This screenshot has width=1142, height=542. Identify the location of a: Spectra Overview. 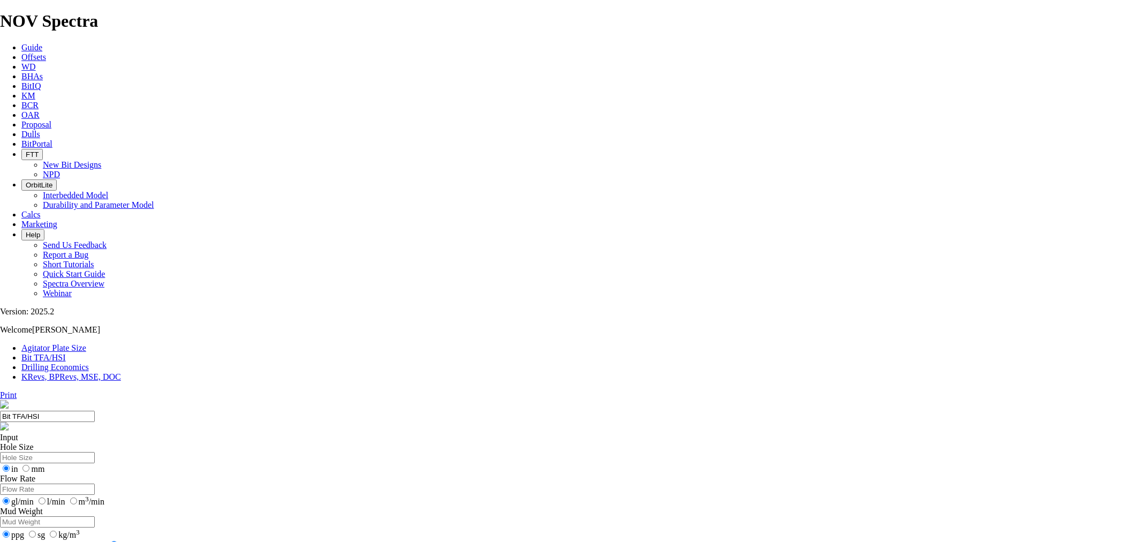
(73, 283).